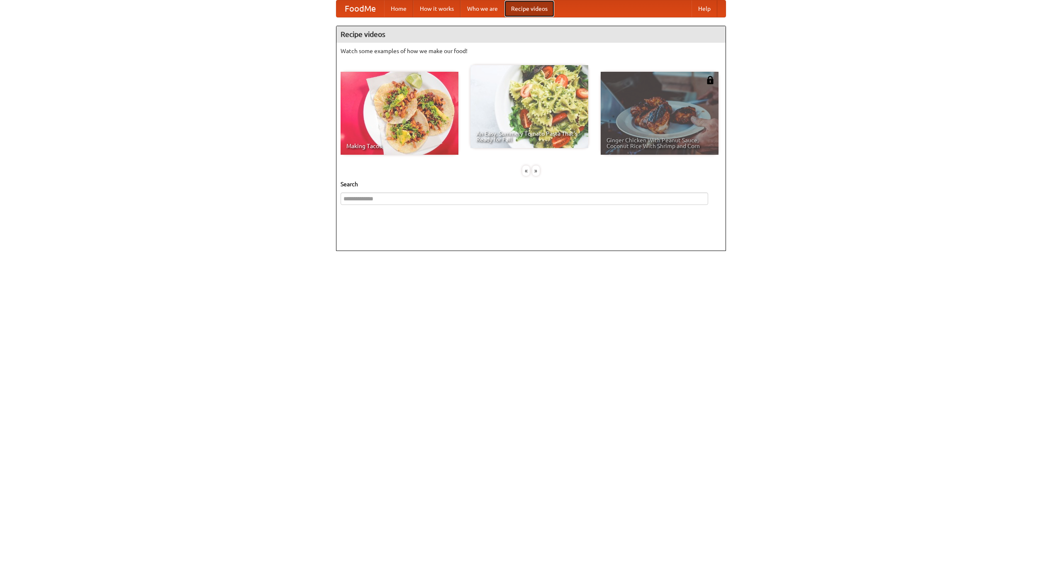 This screenshot has width=1062, height=587. Describe the element at coordinates (531, 184) in the screenshot. I see `h5: Search` at that location.